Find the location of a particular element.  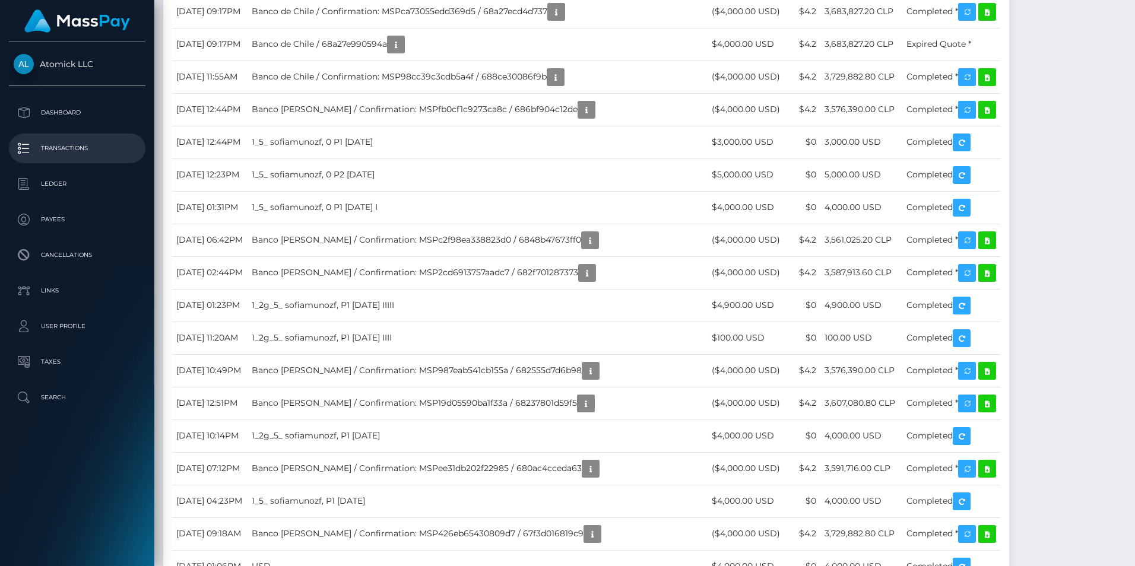

p: Links is located at coordinates (77, 291).